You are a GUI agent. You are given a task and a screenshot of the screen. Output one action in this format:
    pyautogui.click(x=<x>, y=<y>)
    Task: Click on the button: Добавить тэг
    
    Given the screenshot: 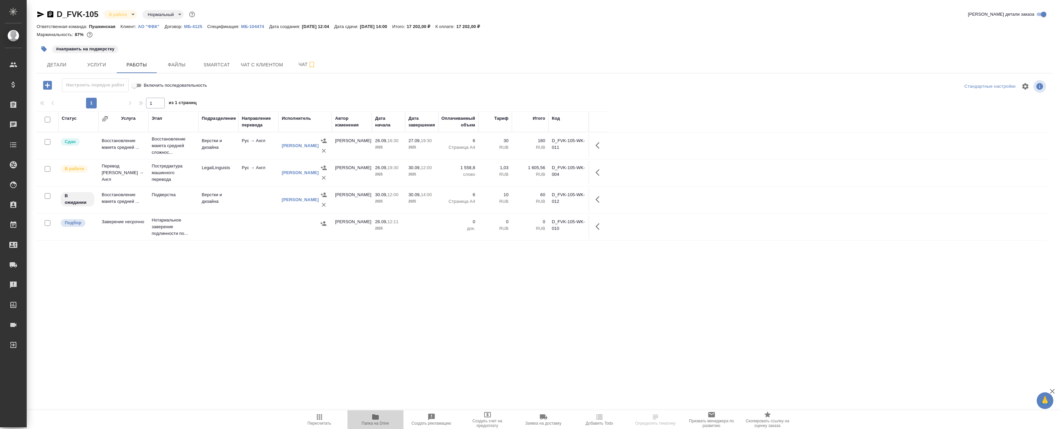 What is the action you would take?
    pyautogui.click(x=44, y=49)
    